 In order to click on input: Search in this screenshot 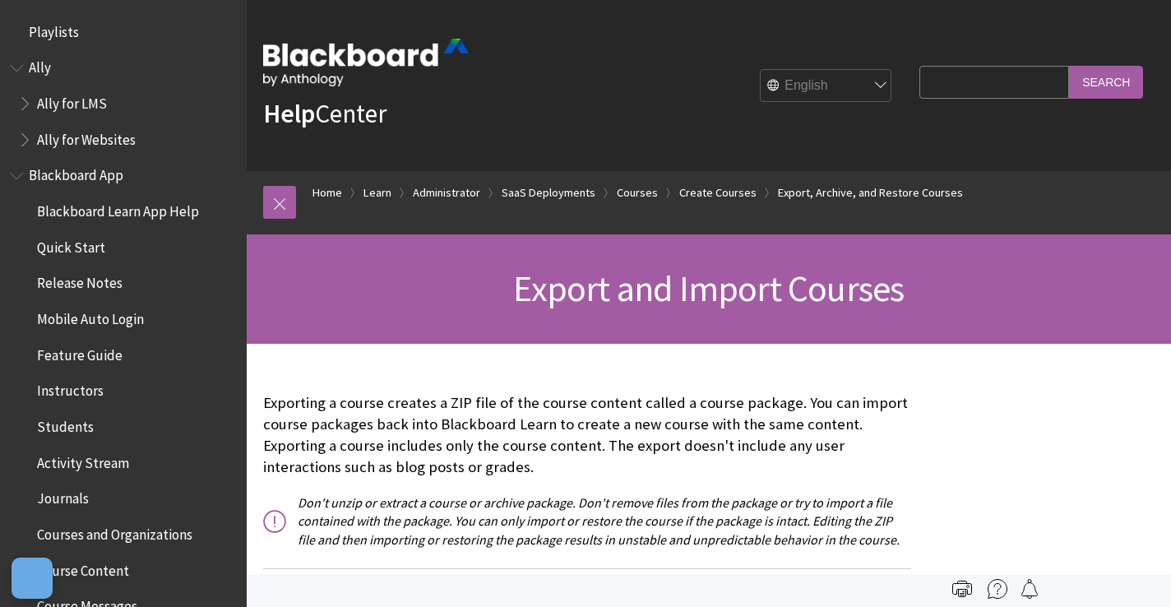, I will do `click(1106, 81)`.